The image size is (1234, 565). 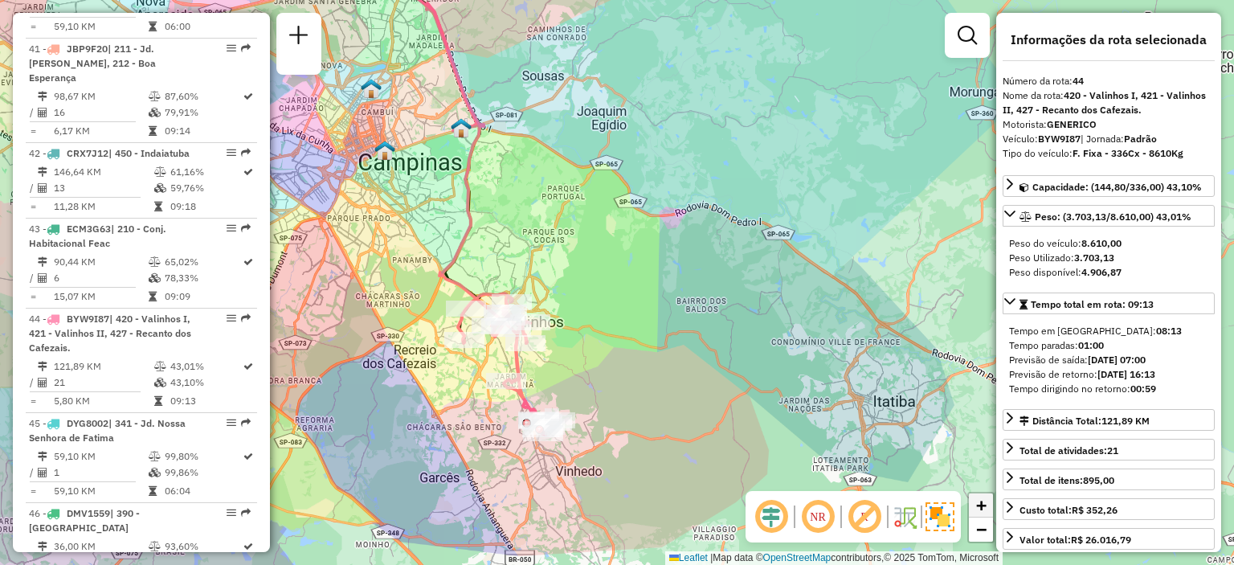 What do you see at coordinates (1069, 450) in the screenshot?
I see `span: Total de atividades:` at bounding box center [1069, 450].